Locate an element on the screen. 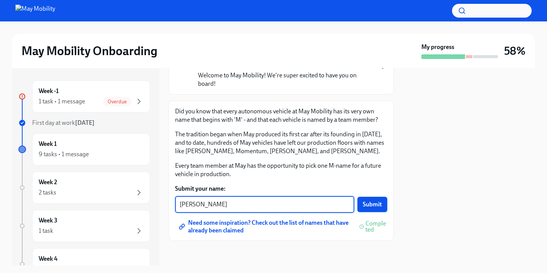 This screenshot has height=273, width=547. a: Week -11 task • 1 messageOverdue is located at coordinates (84, 97).